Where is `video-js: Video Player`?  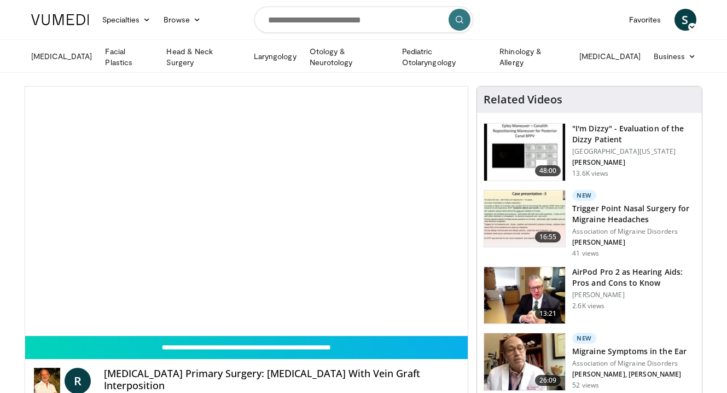 video-js: Video Player is located at coordinates (247, 211).